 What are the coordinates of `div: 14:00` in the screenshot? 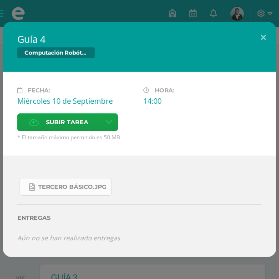 It's located at (161, 101).